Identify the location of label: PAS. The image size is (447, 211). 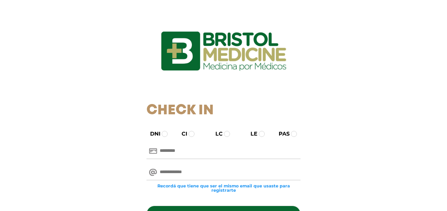
(281, 134).